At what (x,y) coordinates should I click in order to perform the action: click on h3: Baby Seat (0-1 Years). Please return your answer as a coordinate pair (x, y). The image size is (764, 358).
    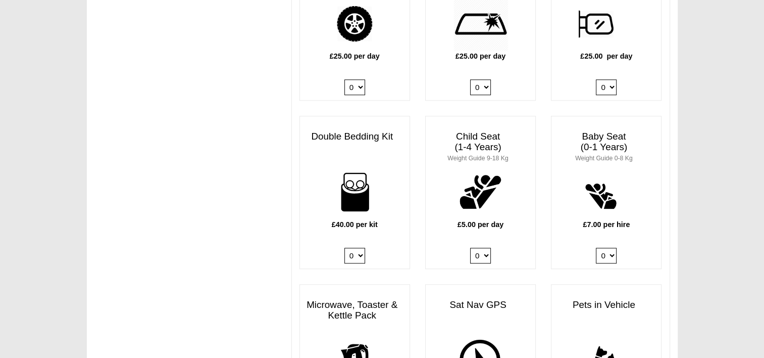
    Looking at the image, I should click on (606, 147).